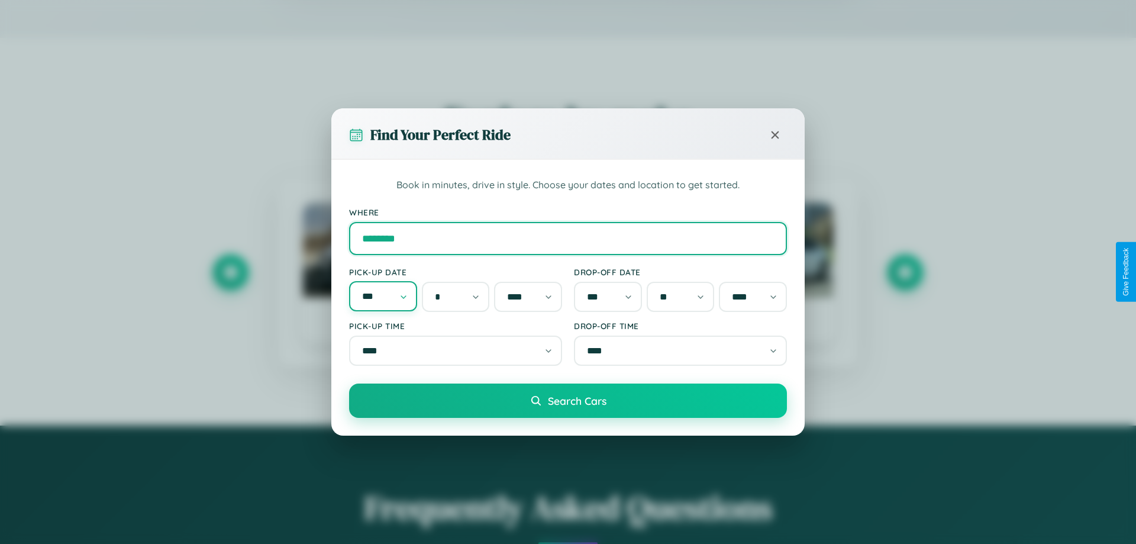 This screenshot has height=544, width=1136. Describe the element at coordinates (568, 212) in the screenshot. I see `label: Where` at that location.